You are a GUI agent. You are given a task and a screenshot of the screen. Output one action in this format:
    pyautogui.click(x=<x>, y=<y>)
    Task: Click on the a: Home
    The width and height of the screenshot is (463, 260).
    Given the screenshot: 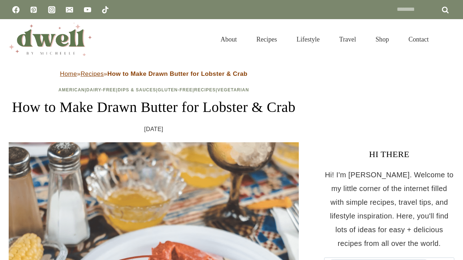 What is the action you would take?
    pyautogui.click(x=68, y=74)
    